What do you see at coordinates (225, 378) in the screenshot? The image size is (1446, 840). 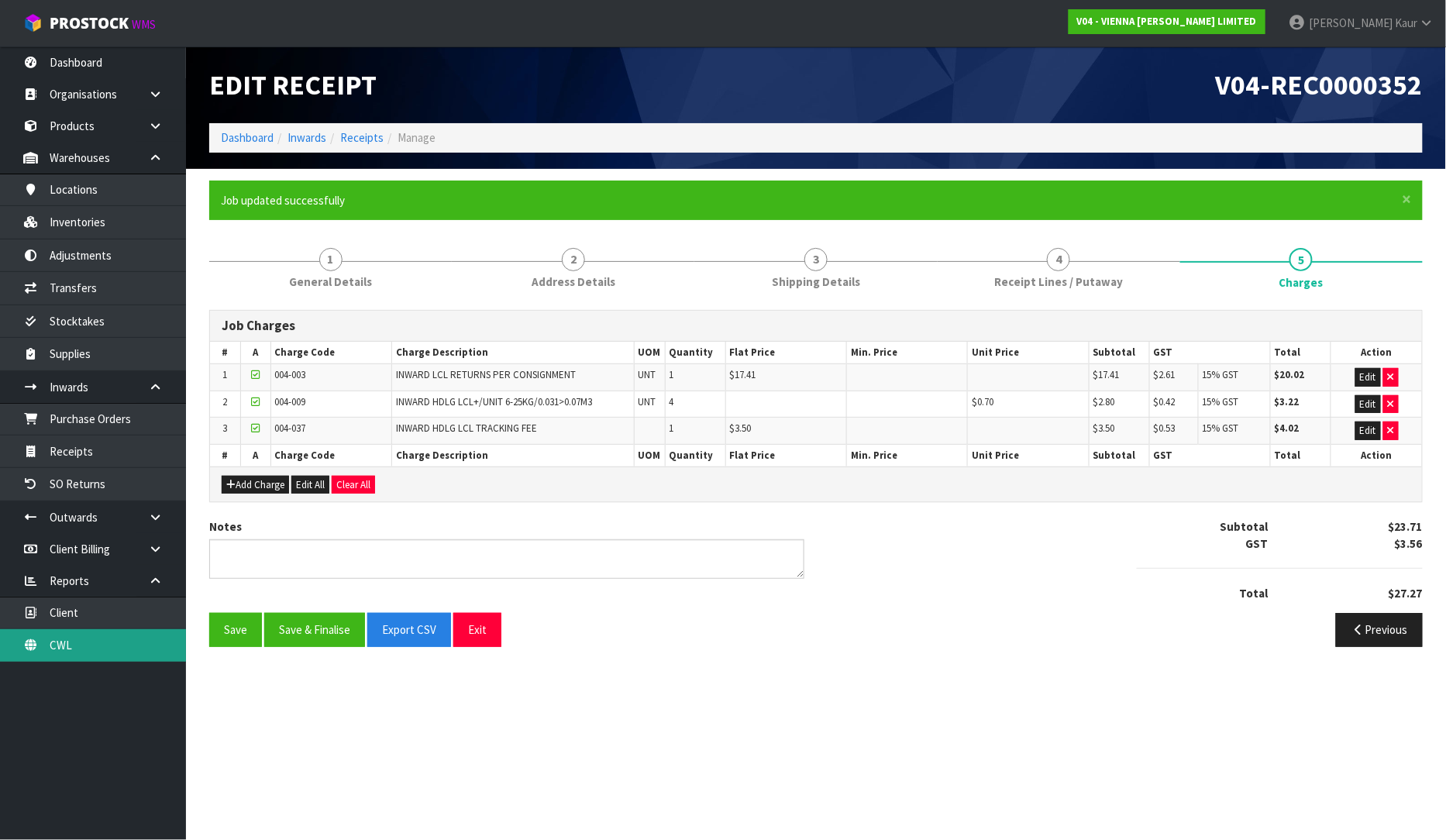 I see `td: 1` at bounding box center [225, 378].